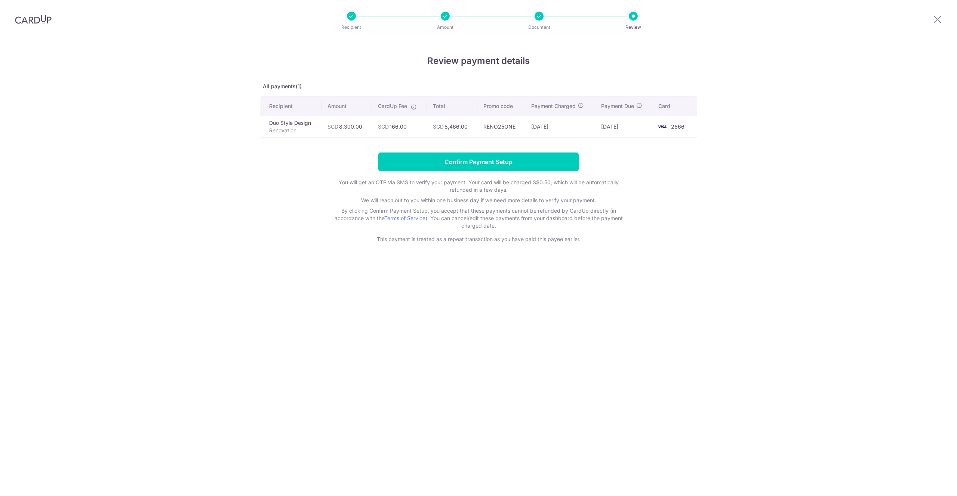 The width and height of the screenshot is (957, 496). What do you see at coordinates (452, 126) in the screenshot?
I see `td: 8,466.00` at bounding box center [452, 126].